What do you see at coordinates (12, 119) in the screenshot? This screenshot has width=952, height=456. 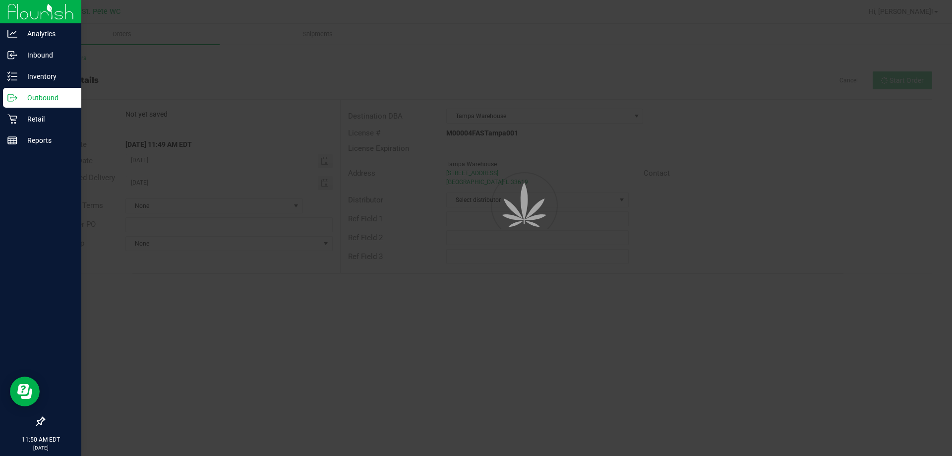 I see `inline-svg: Retail` at bounding box center [12, 119].